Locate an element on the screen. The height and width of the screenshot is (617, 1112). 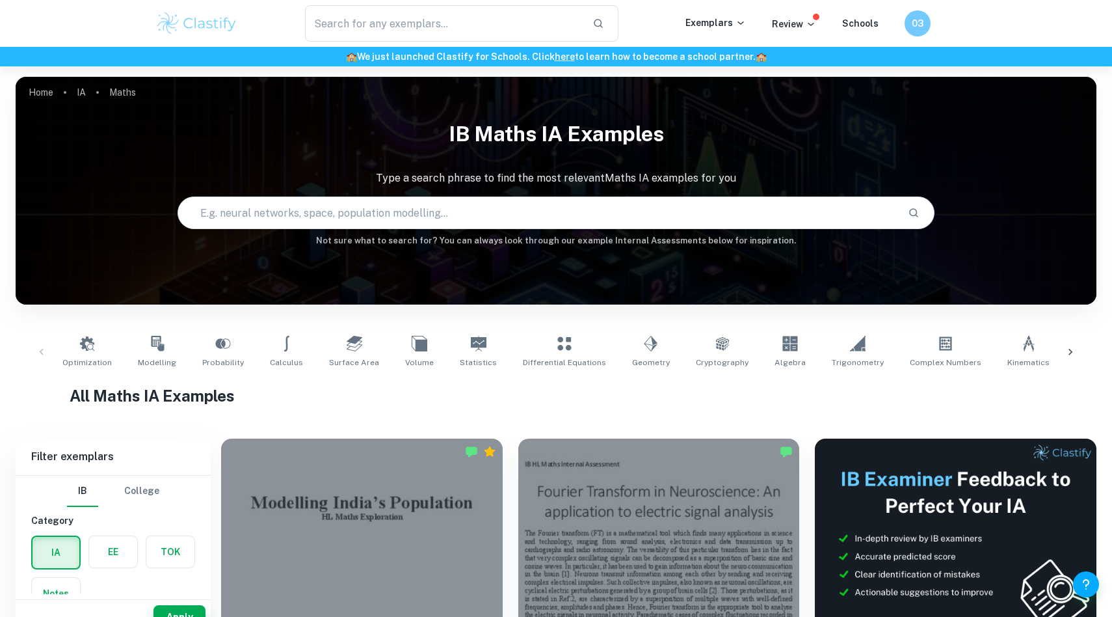
h6: We just launched Clastify for Schools. Click to learn how to become a school partner. is located at coordinates (556, 57).